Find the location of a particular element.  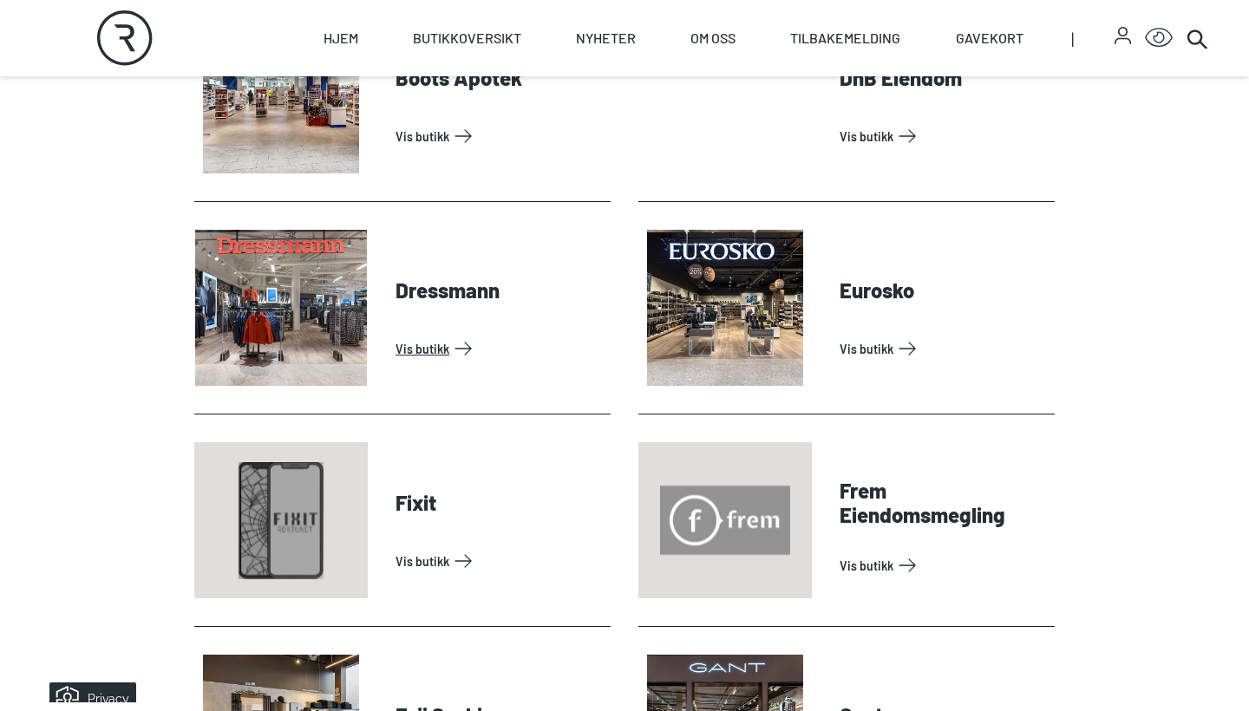

a: Vis Butikk: Frem Eiendomsmegling is located at coordinates (943, 565).